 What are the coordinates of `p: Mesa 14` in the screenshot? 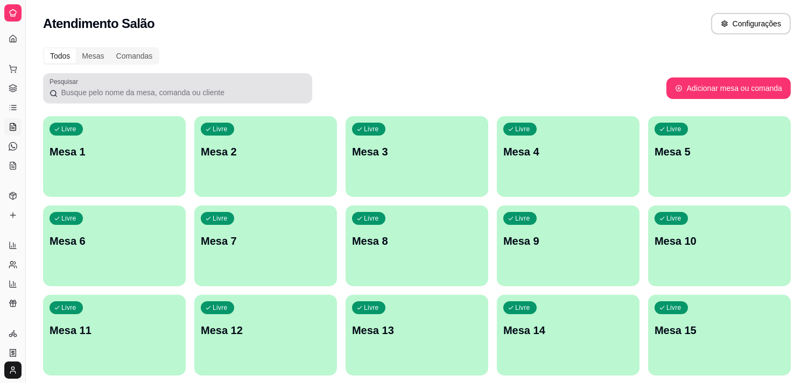 It's located at (568, 330).